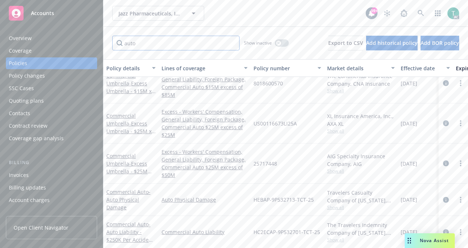  I want to click on a: Quoting plans, so click(52, 101).